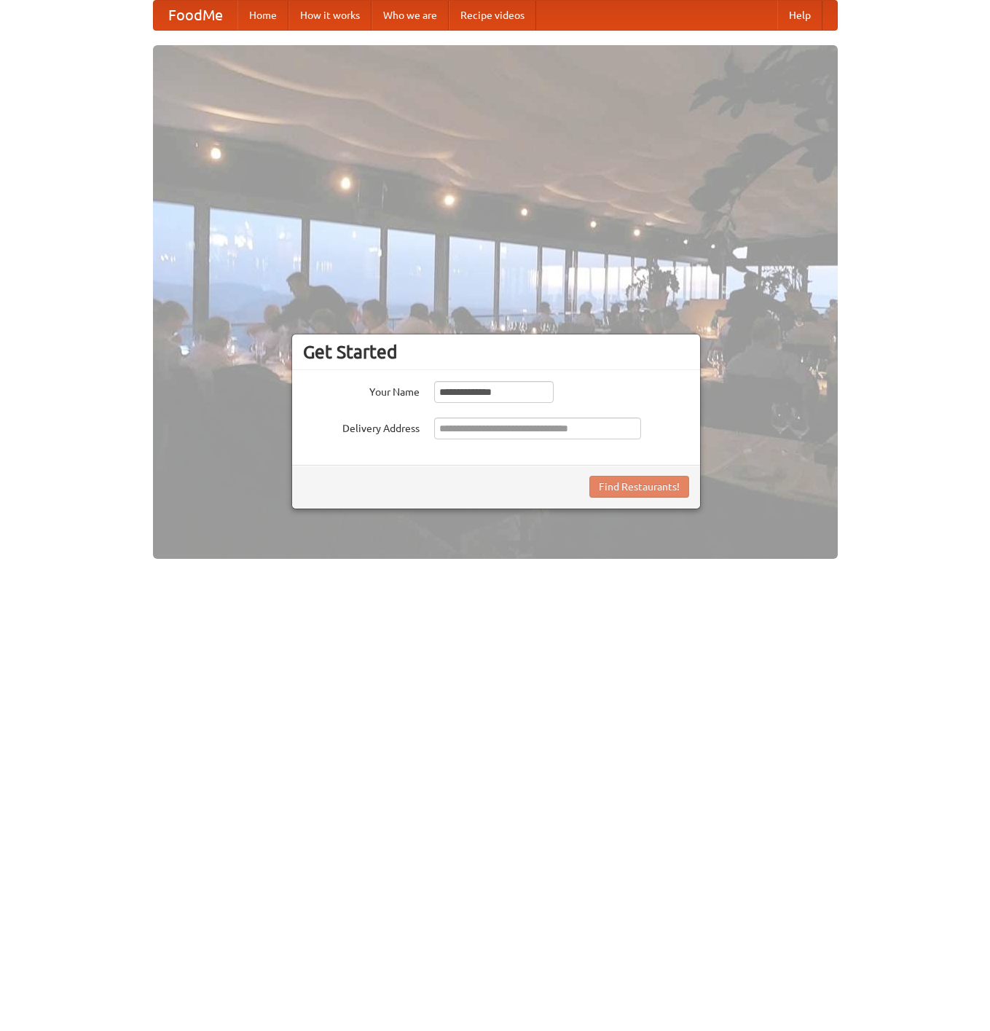 This screenshot has width=990, height=1031. What do you see at coordinates (496, 352) in the screenshot?
I see `h3: Get Started` at bounding box center [496, 352].